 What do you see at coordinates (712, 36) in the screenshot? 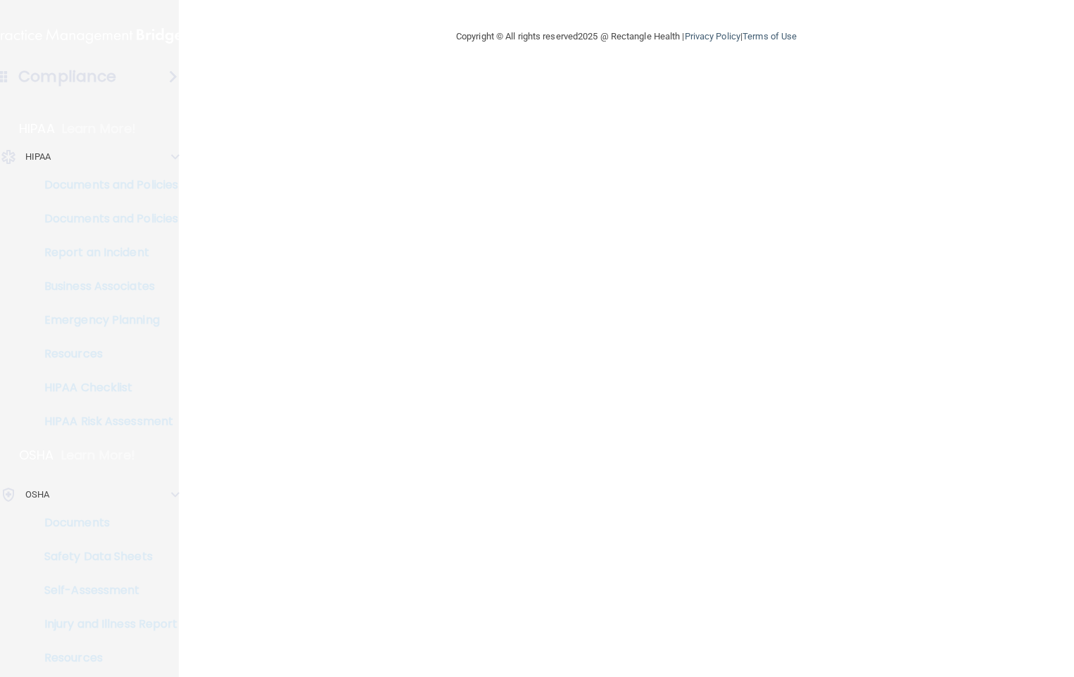
I see `a: Privacy Policy` at bounding box center [712, 36].